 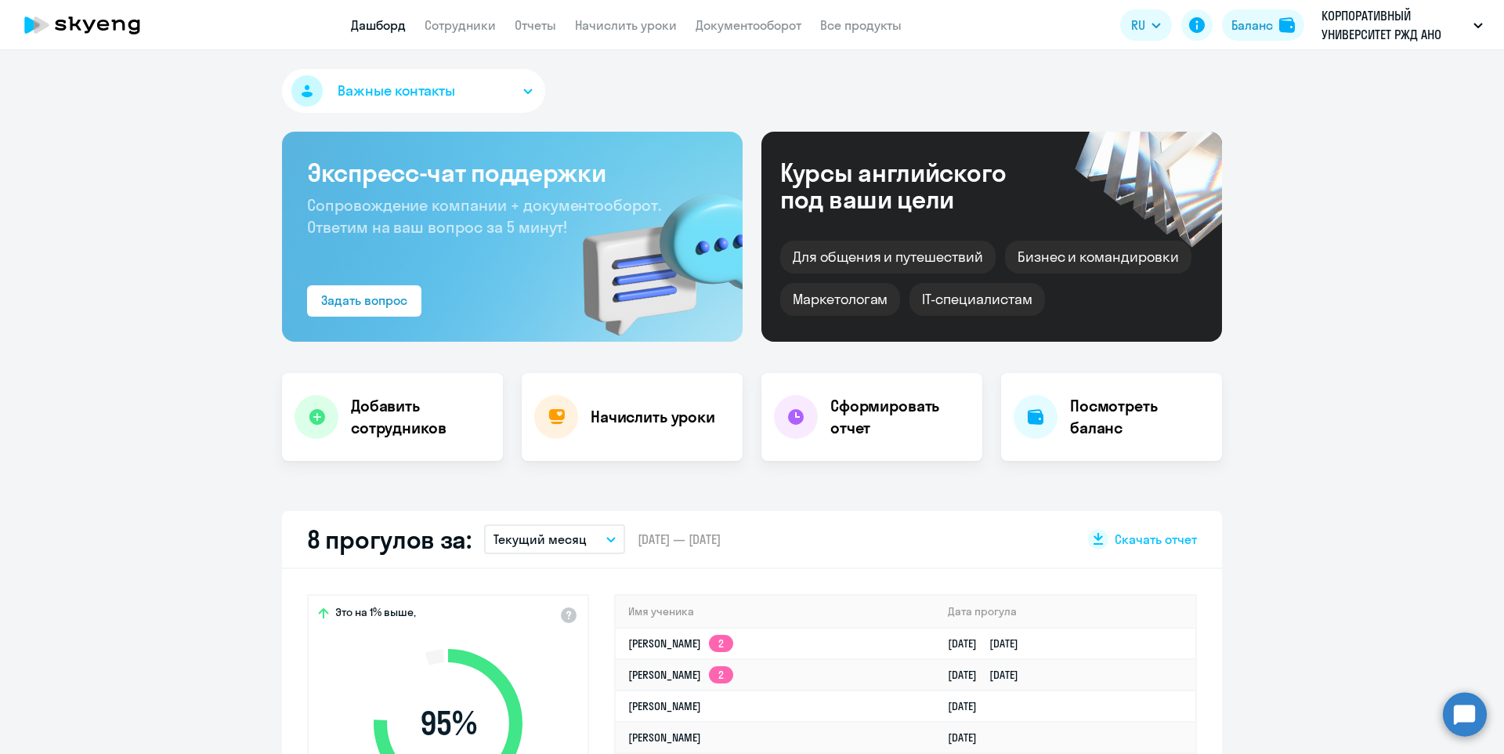 What do you see at coordinates (1263, 25) in the screenshot?
I see `a: Балансbalance` at bounding box center [1263, 25].